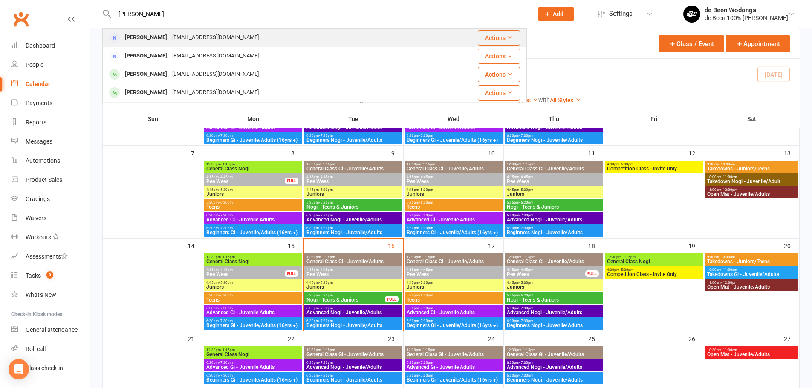 This screenshot has height=388, width=812. I want to click on div: Dashboard, so click(40, 46).